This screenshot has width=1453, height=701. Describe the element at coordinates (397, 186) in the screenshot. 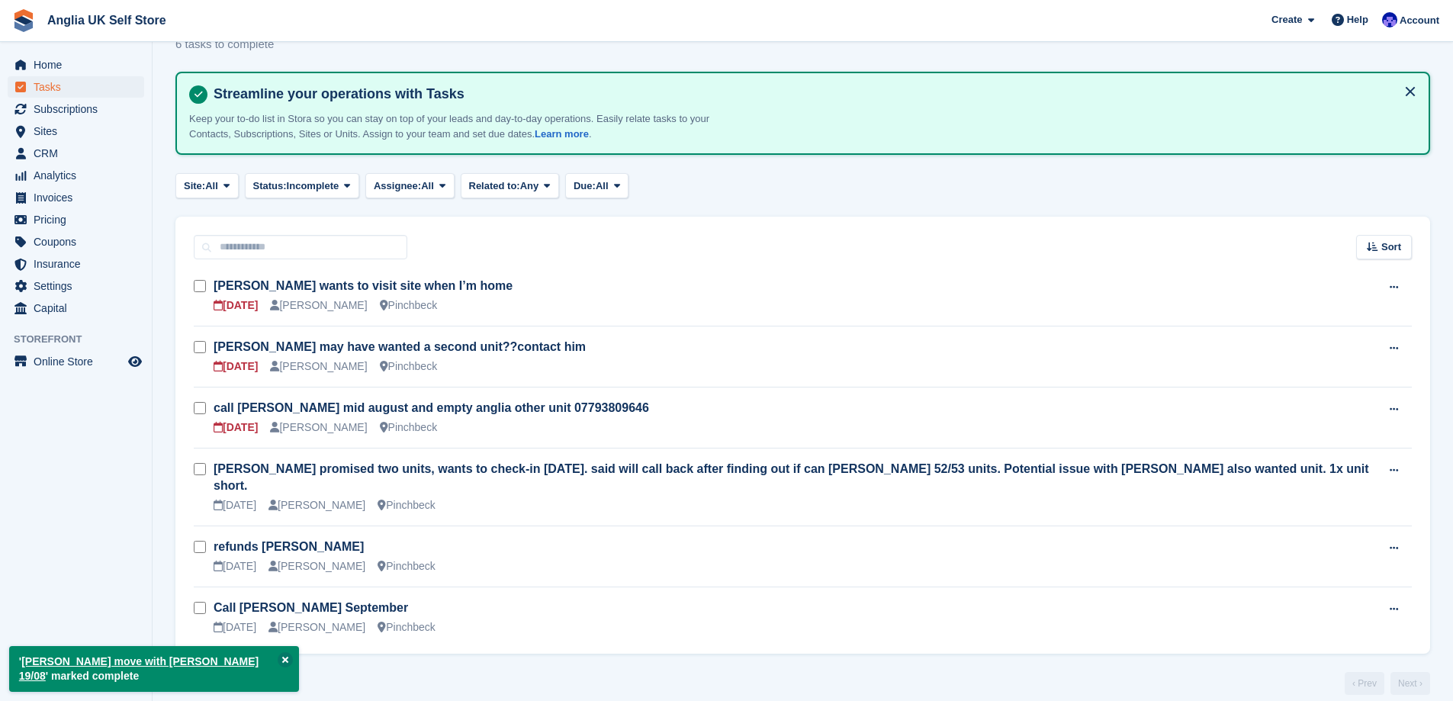

I see `span: Assignee:` at that location.